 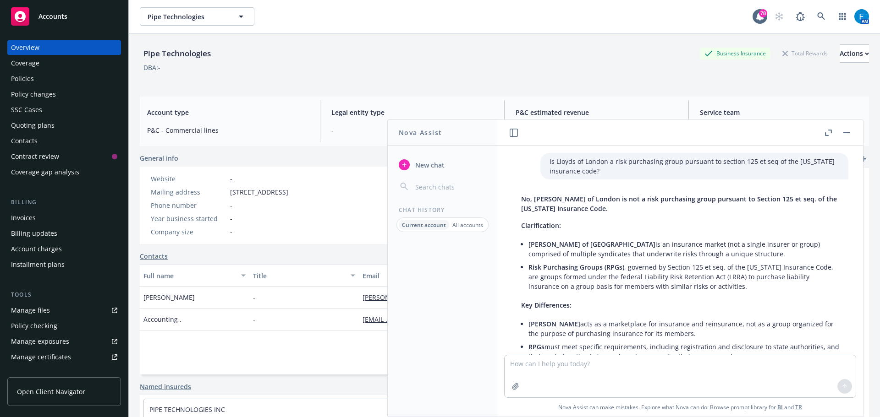 What do you see at coordinates (162, 319) in the screenshot?
I see `span: Accounting .` at bounding box center [162, 319].